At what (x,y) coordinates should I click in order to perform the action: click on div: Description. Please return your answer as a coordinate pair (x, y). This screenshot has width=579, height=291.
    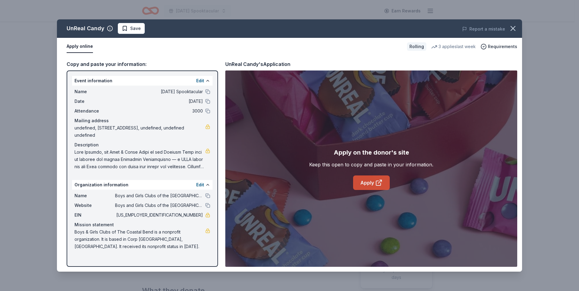
    Looking at the image, I should click on (142, 145).